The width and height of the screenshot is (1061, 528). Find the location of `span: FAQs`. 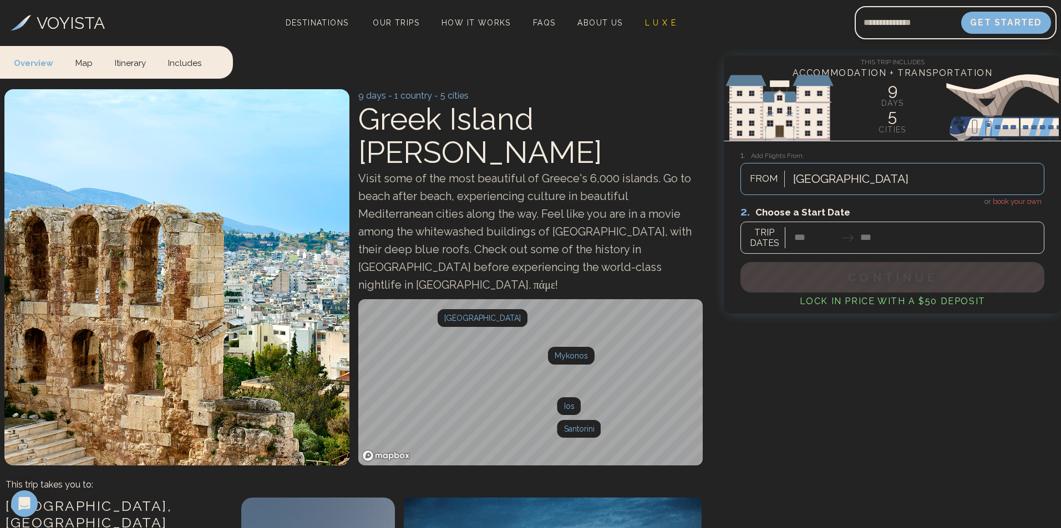

span: FAQs is located at coordinates (544, 23).